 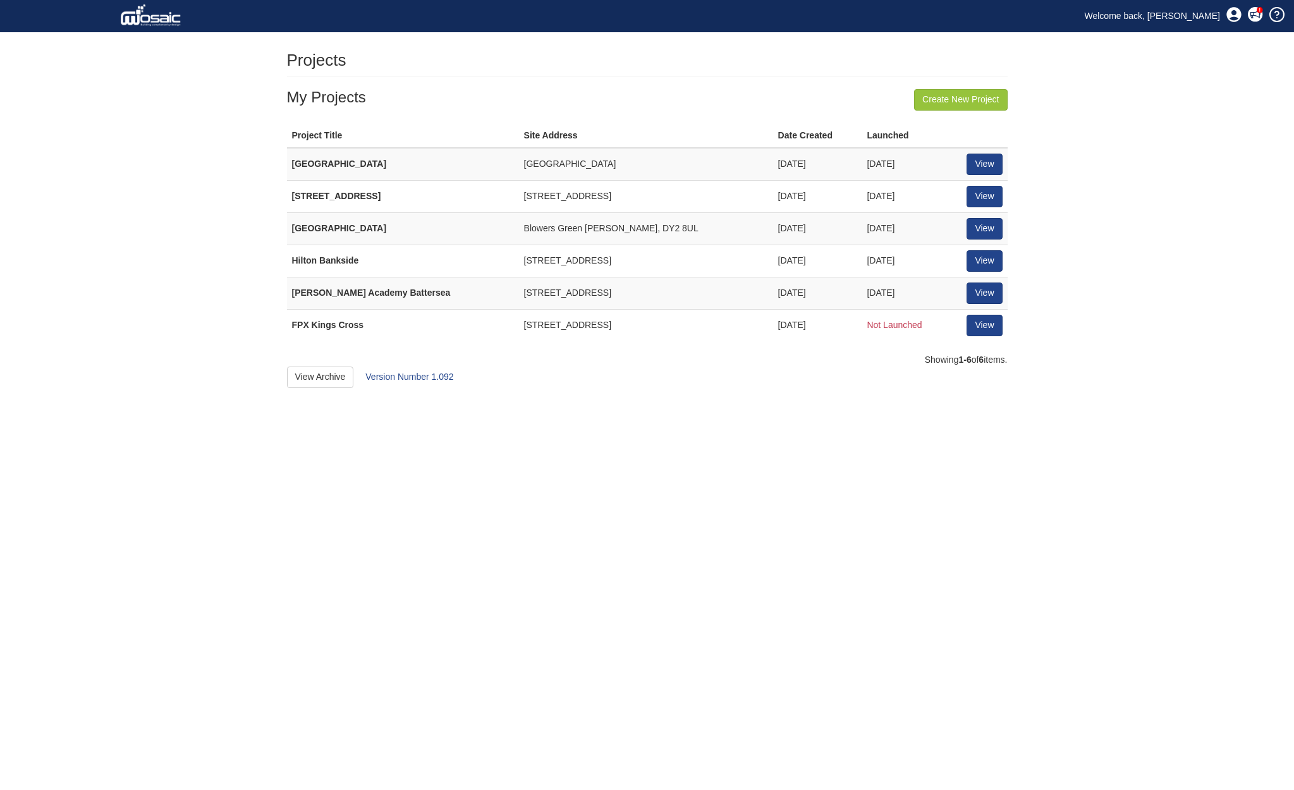 What do you see at coordinates (964, 360) in the screenshot?
I see `b: 1-6` at bounding box center [964, 360].